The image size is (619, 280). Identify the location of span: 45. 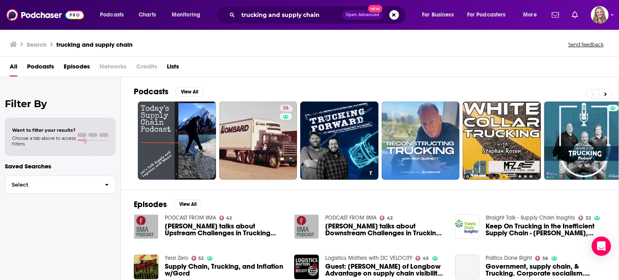
(426, 258).